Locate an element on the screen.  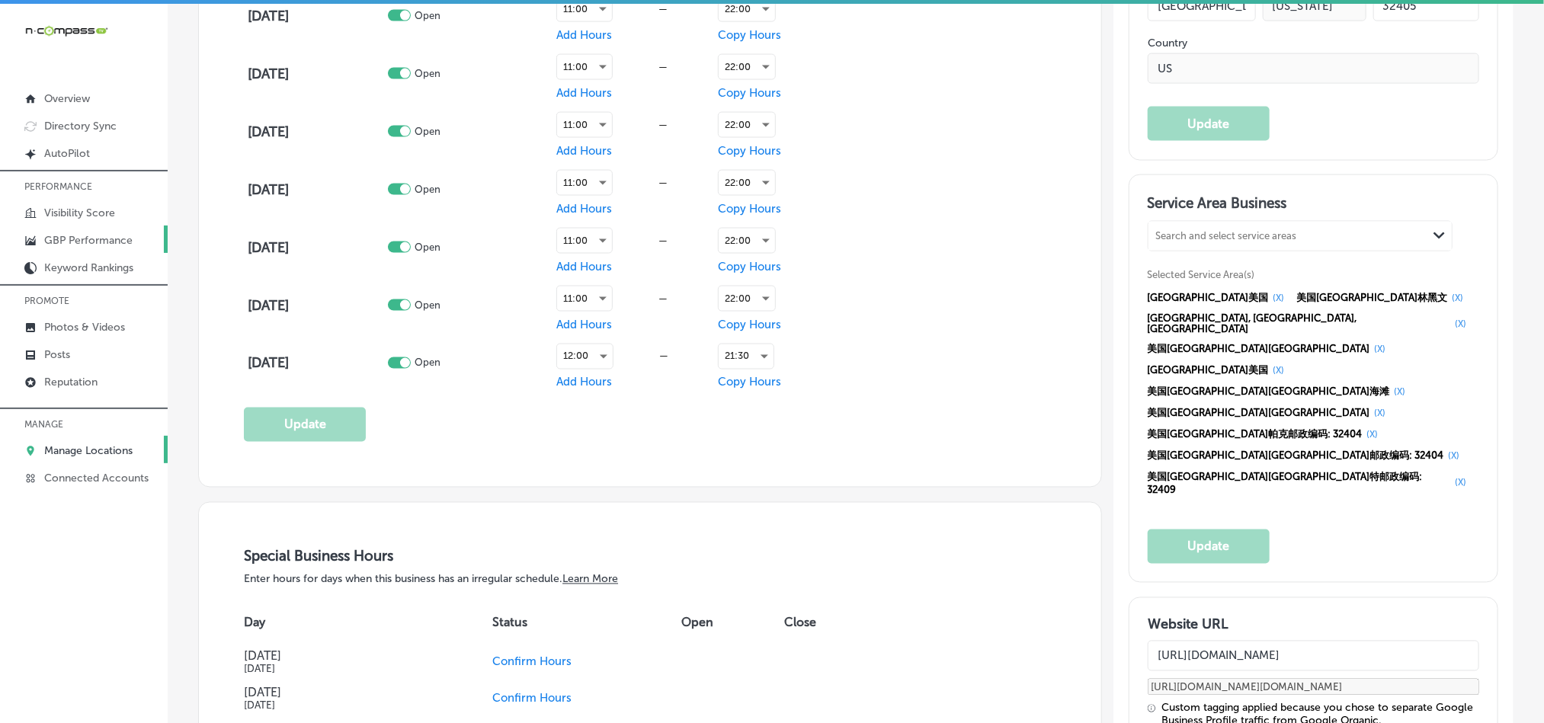
p: Keyword Rankings is located at coordinates (88, 268).